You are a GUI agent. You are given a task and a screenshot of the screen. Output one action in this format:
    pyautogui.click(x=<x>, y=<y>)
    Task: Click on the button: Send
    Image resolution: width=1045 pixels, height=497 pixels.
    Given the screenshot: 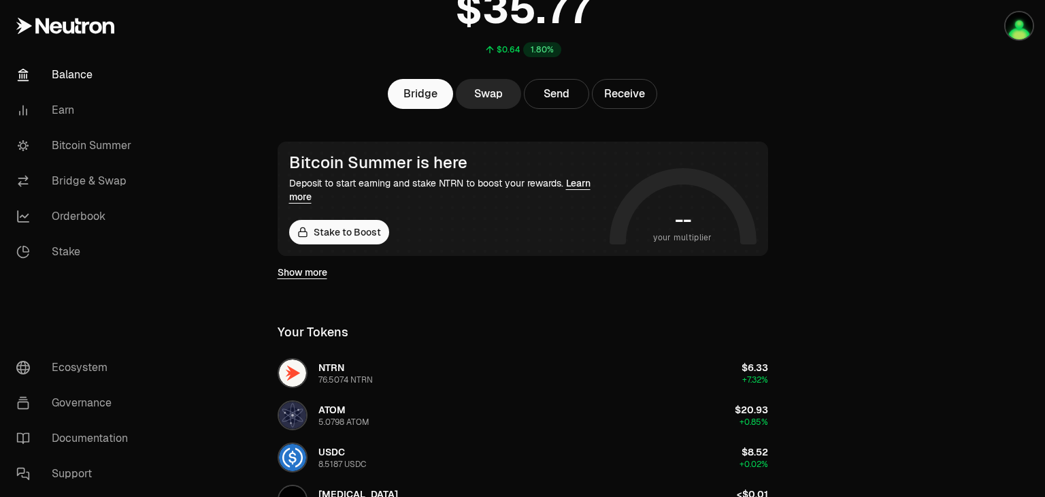 What is the action you would take?
    pyautogui.click(x=556, y=94)
    